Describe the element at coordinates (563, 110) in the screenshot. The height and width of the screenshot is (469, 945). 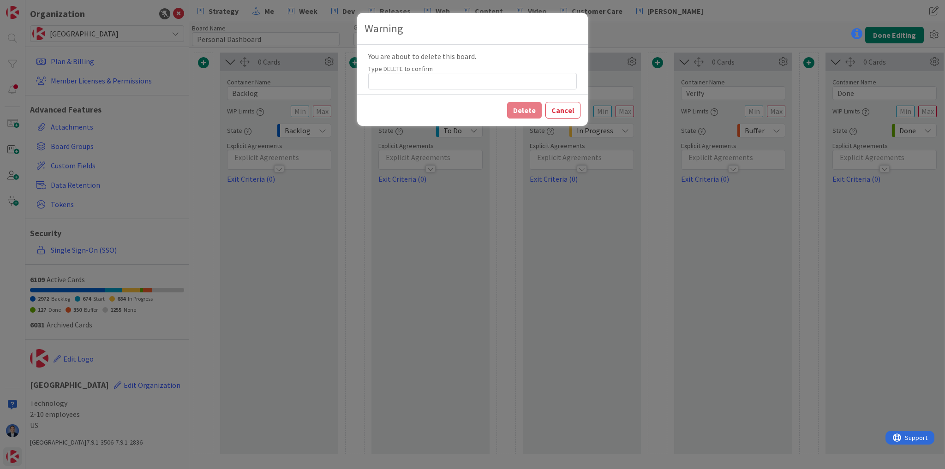
I see `button: Cancel` at that location.